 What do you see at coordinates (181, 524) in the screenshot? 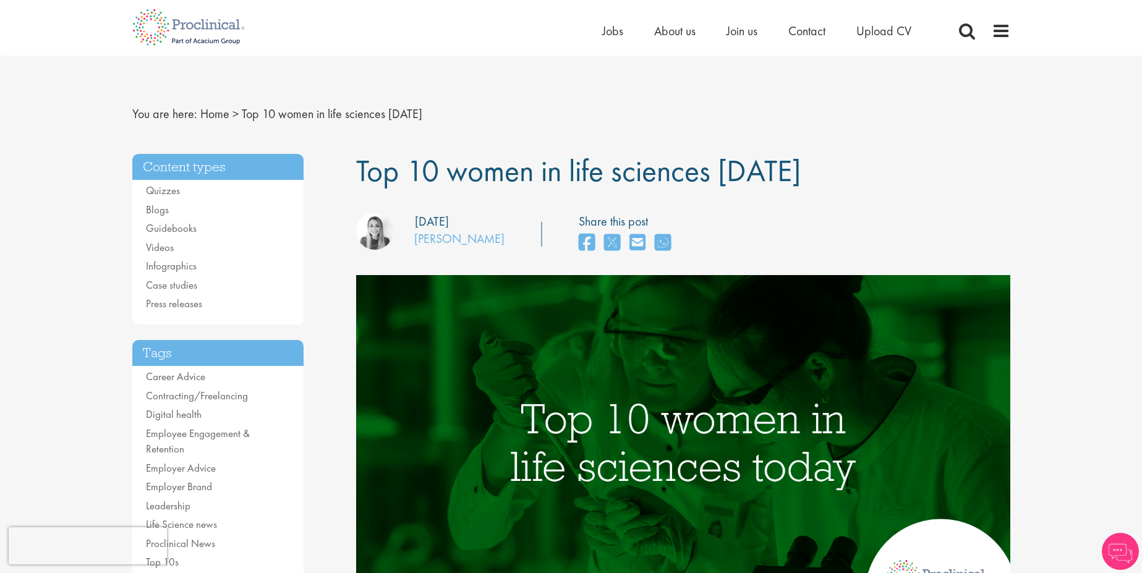
I see `a: Life Science news` at bounding box center [181, 524].